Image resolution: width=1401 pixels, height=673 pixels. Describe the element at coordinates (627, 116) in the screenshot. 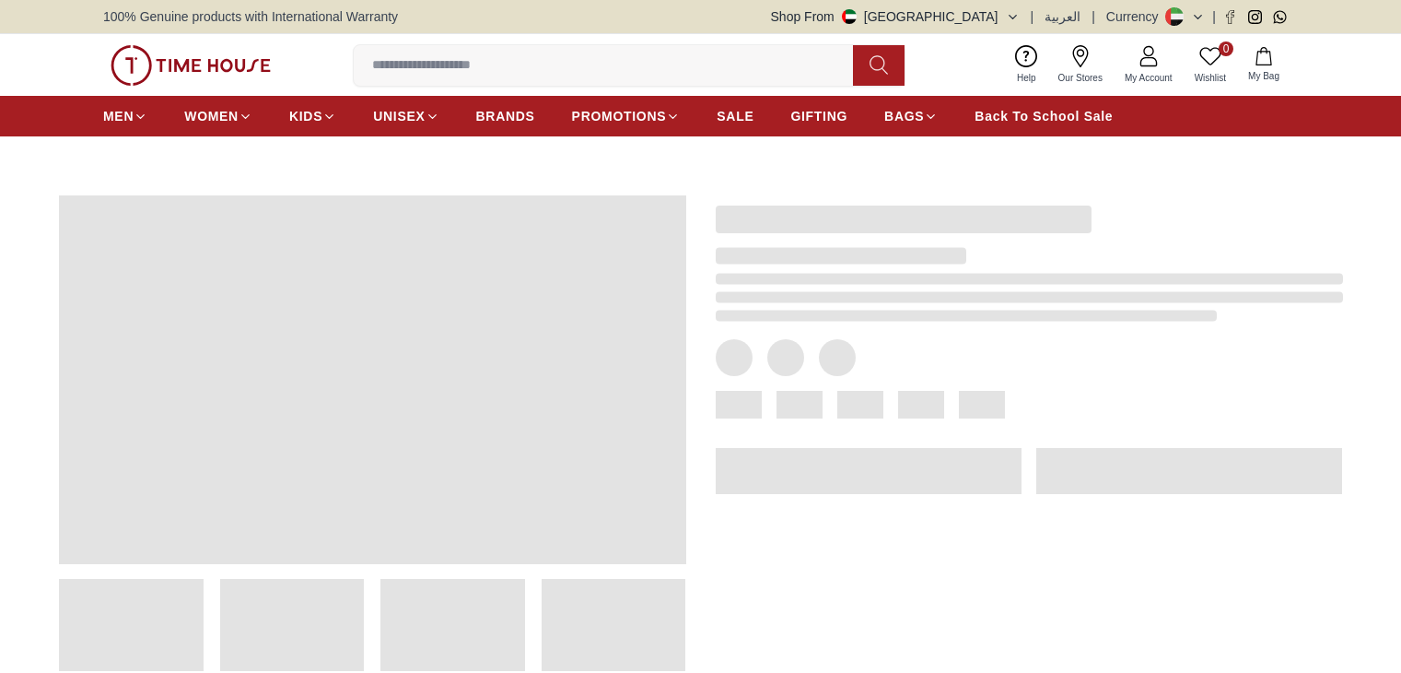

I see `a: PROMOTIONS` at that location.